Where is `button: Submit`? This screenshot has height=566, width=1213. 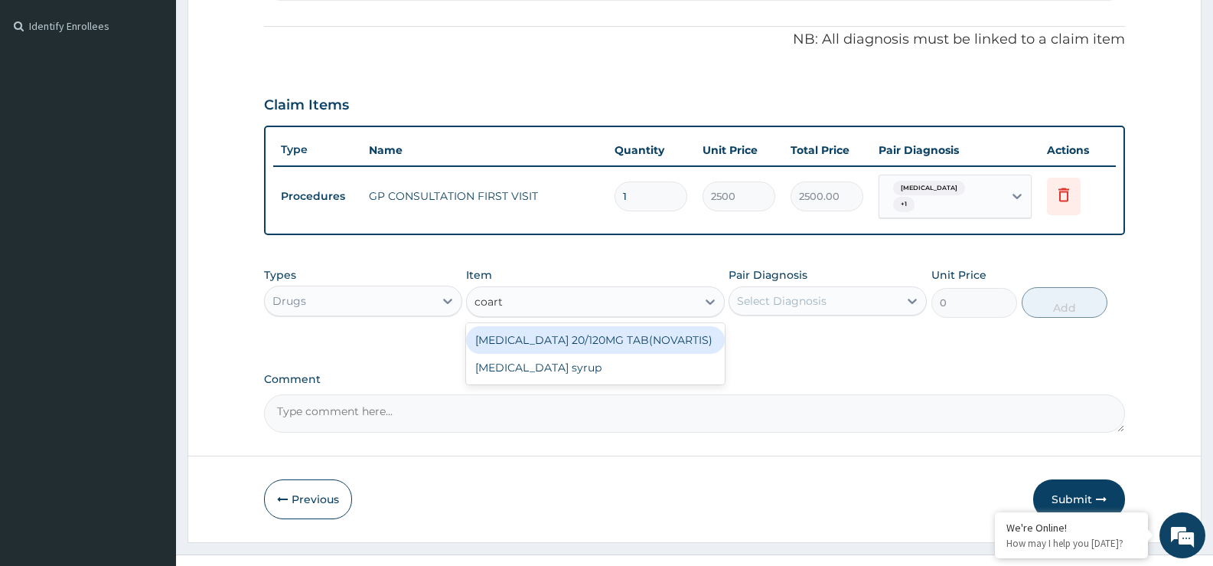 button: Submit is located at coordinates (1079, 499).